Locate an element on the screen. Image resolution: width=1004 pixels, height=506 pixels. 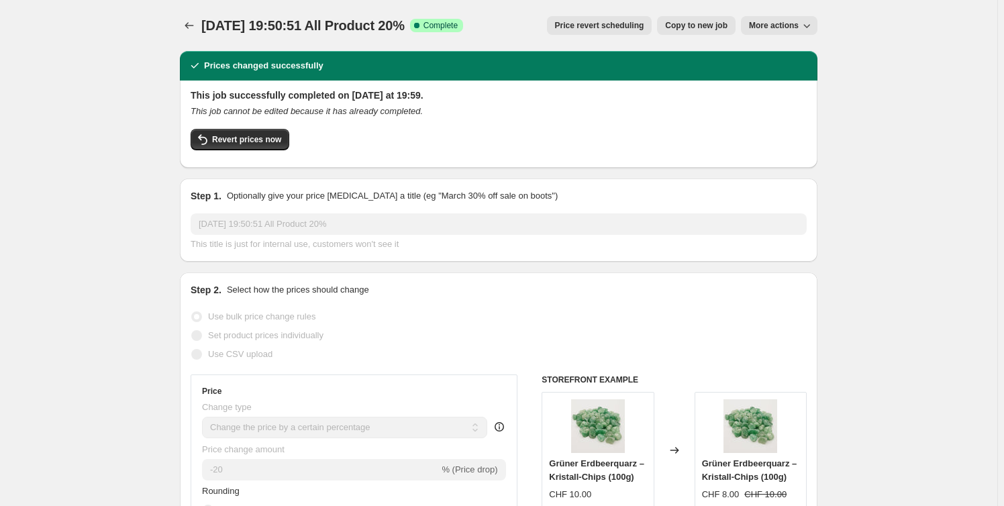
h2: Step 2. is located at coordinates (206, 290).